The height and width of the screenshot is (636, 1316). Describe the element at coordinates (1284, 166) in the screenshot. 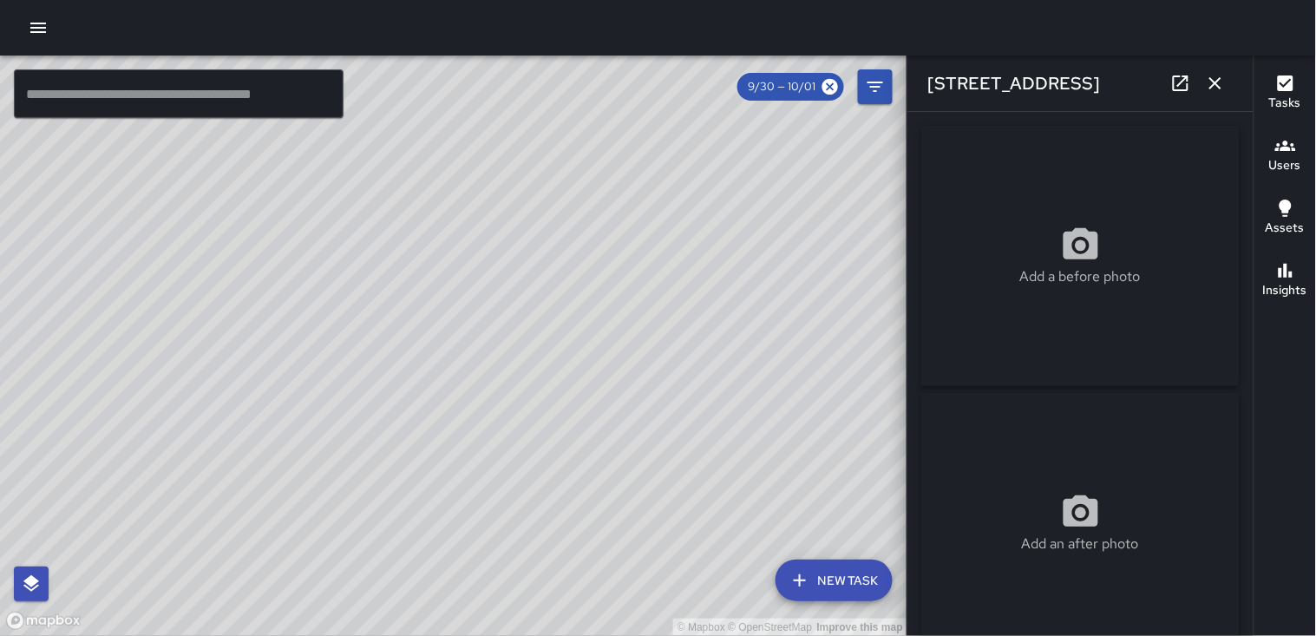

I see `h6: Users` at that location.